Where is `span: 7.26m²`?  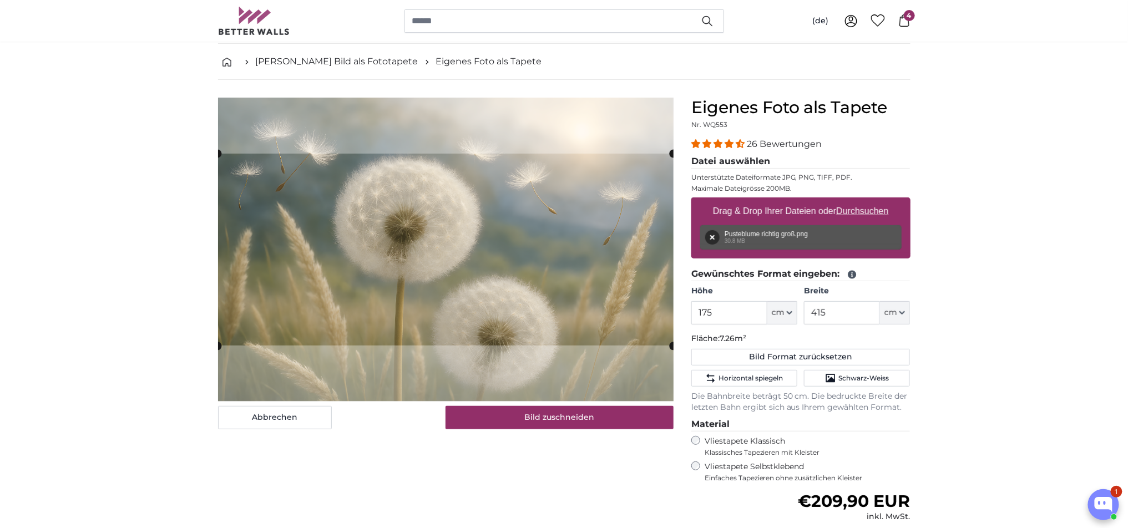
span: 7.26m² is located at coordinates (733, 339).